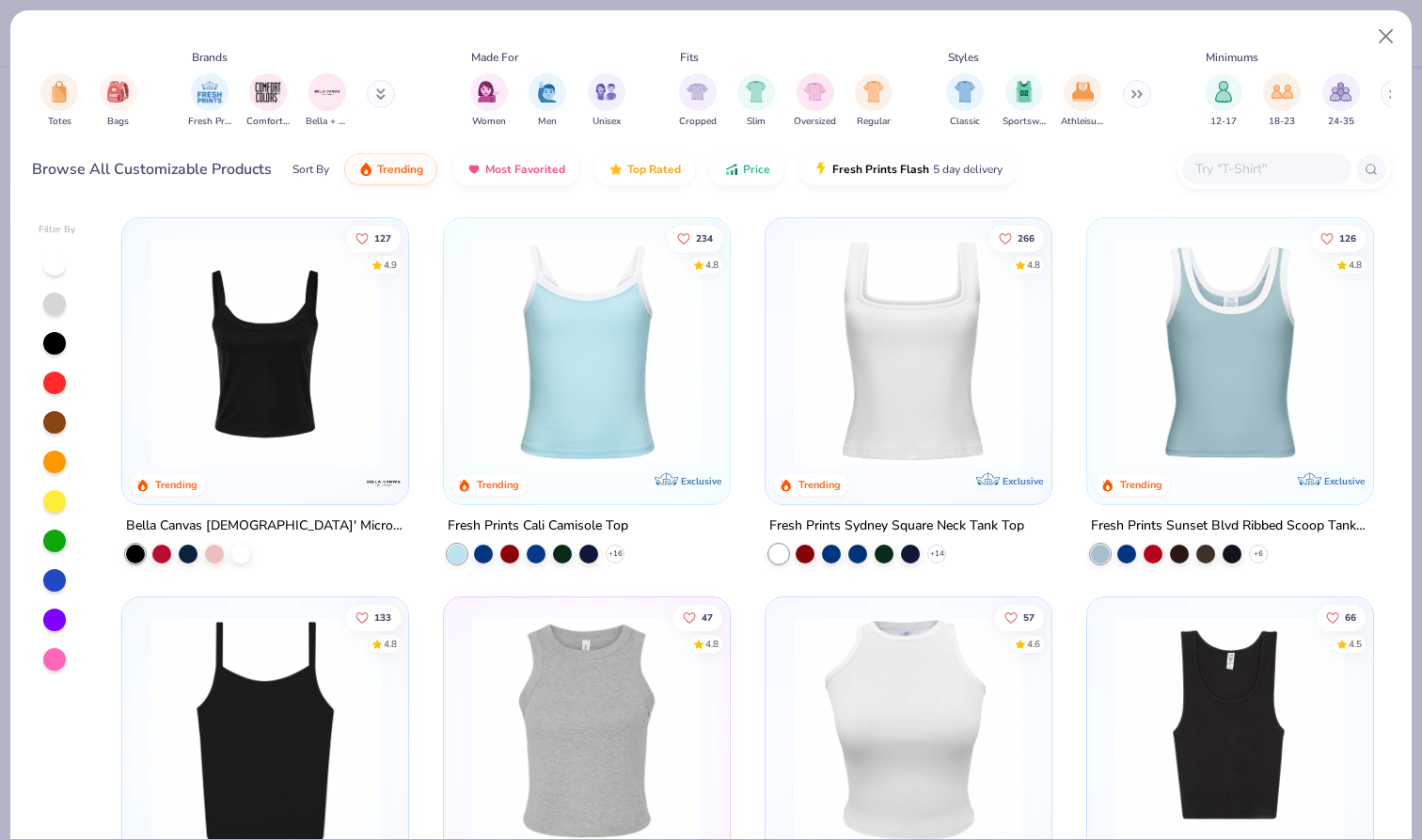 The width and height of the screenshot is (1422, 840). What do you see at coordinates (814, 92) in the screenshot?
I see `img: Oversized Image` at bounding box center [814, 92].